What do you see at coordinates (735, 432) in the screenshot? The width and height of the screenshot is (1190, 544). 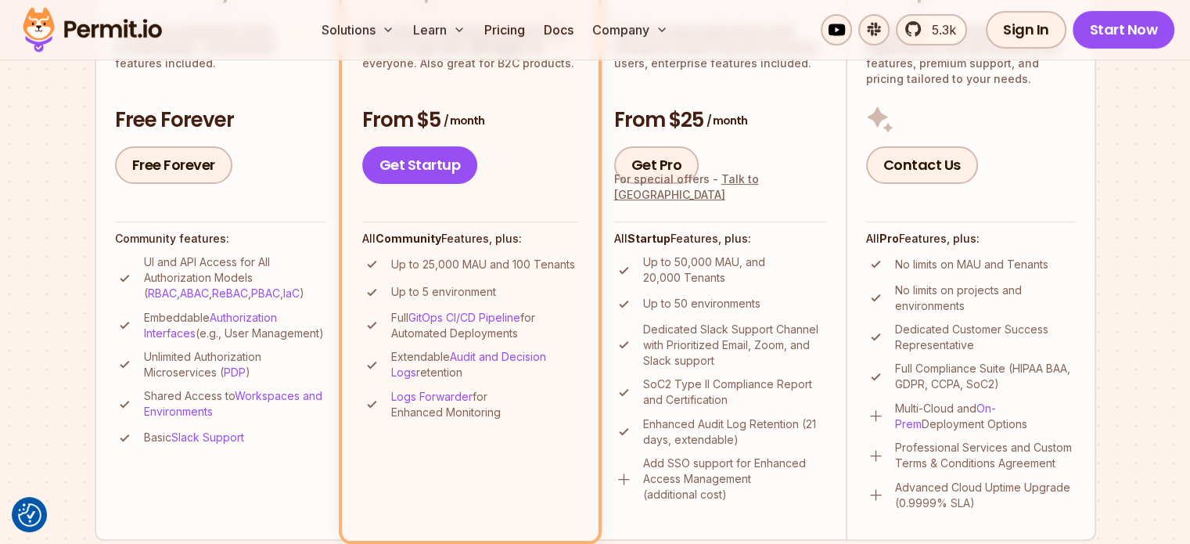 I see `p: Enhanced Audit Log Retention (21 days, extendable)` at bounding box center [735, 432].